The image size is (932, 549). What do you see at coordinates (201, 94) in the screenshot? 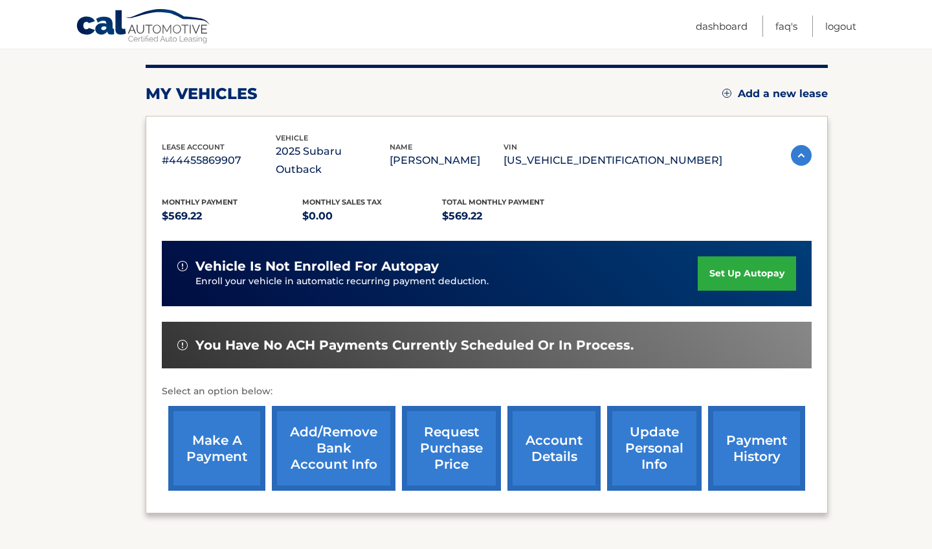
I see `h2: my vehicles` at bounding box center [201, 94].